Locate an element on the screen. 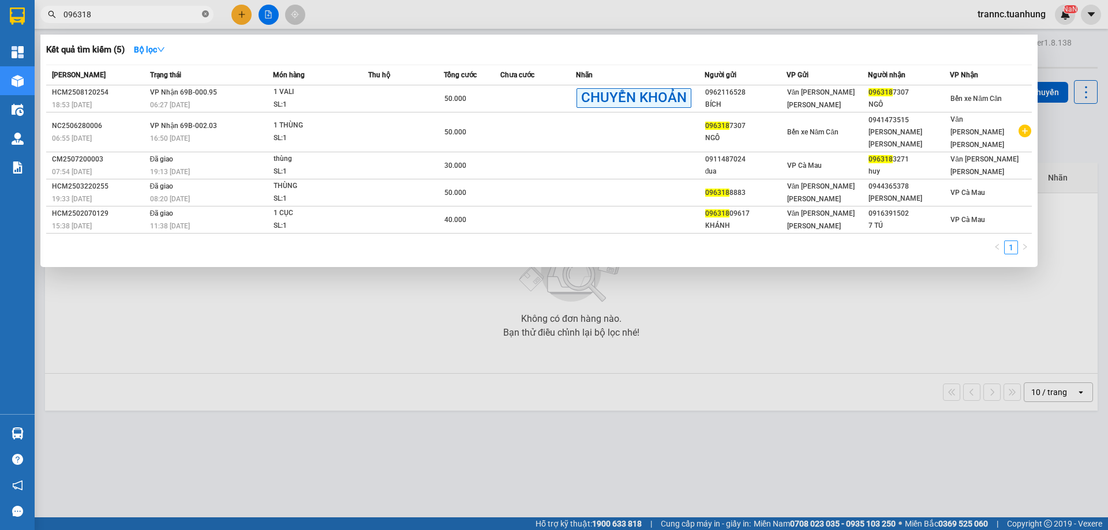  b: GỬI : Bến xe Năm Căn is located at coordinates (84, 81).